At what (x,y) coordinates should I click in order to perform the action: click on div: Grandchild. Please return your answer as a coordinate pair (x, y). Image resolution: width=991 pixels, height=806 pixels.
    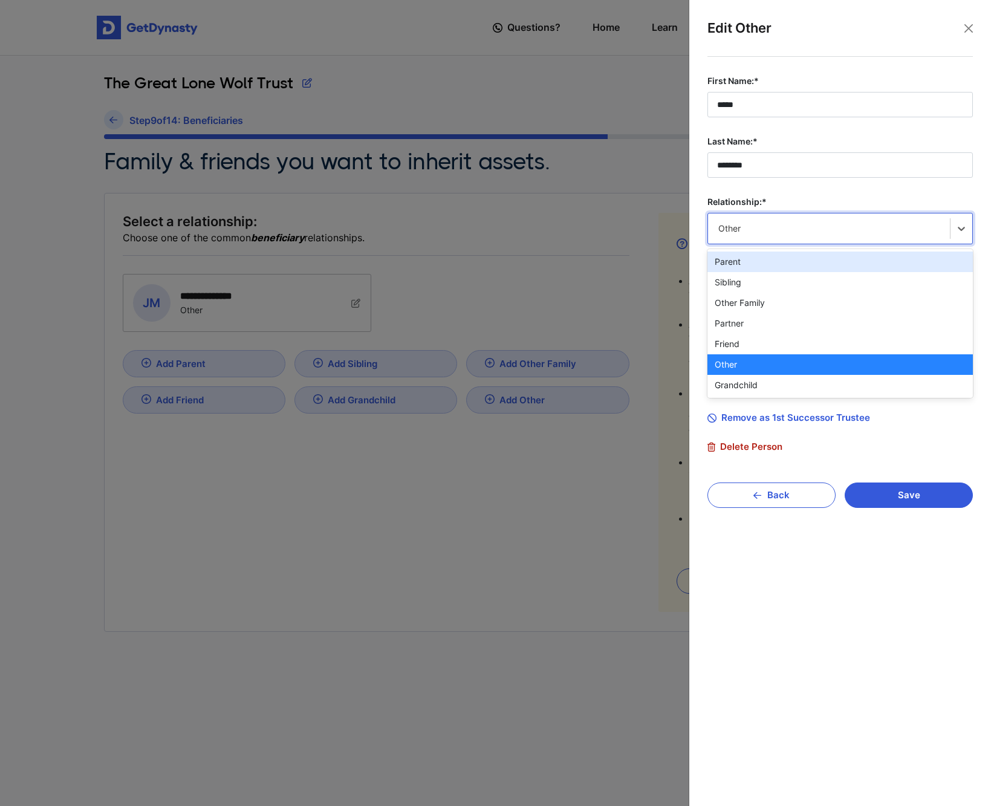
    Looking at the image, I should click on (840, 385).